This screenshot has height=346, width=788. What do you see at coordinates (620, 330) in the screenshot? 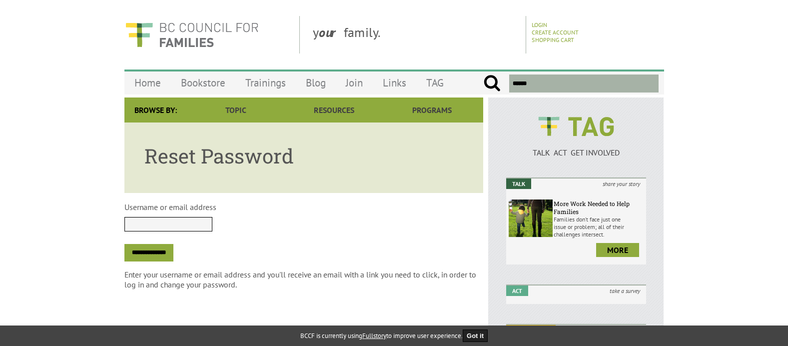
I see `i: join a campaign` at bounding box center [620, 330].